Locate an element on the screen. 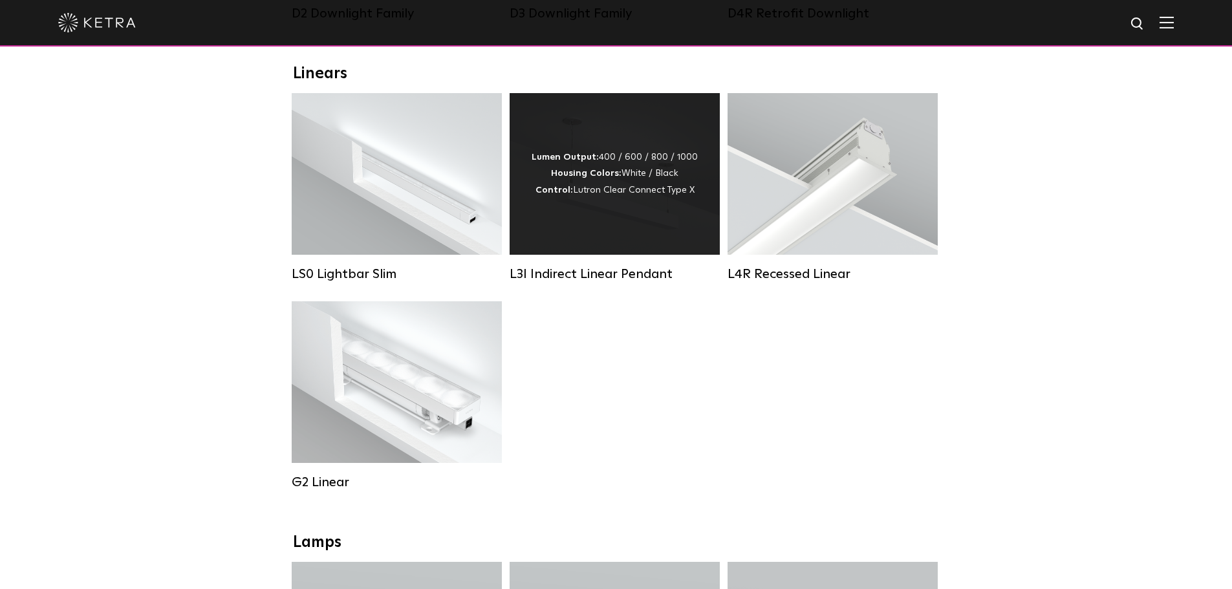 This screenshot has width=1232, height=589. strong: Control: is located at coordinates (554, 190).